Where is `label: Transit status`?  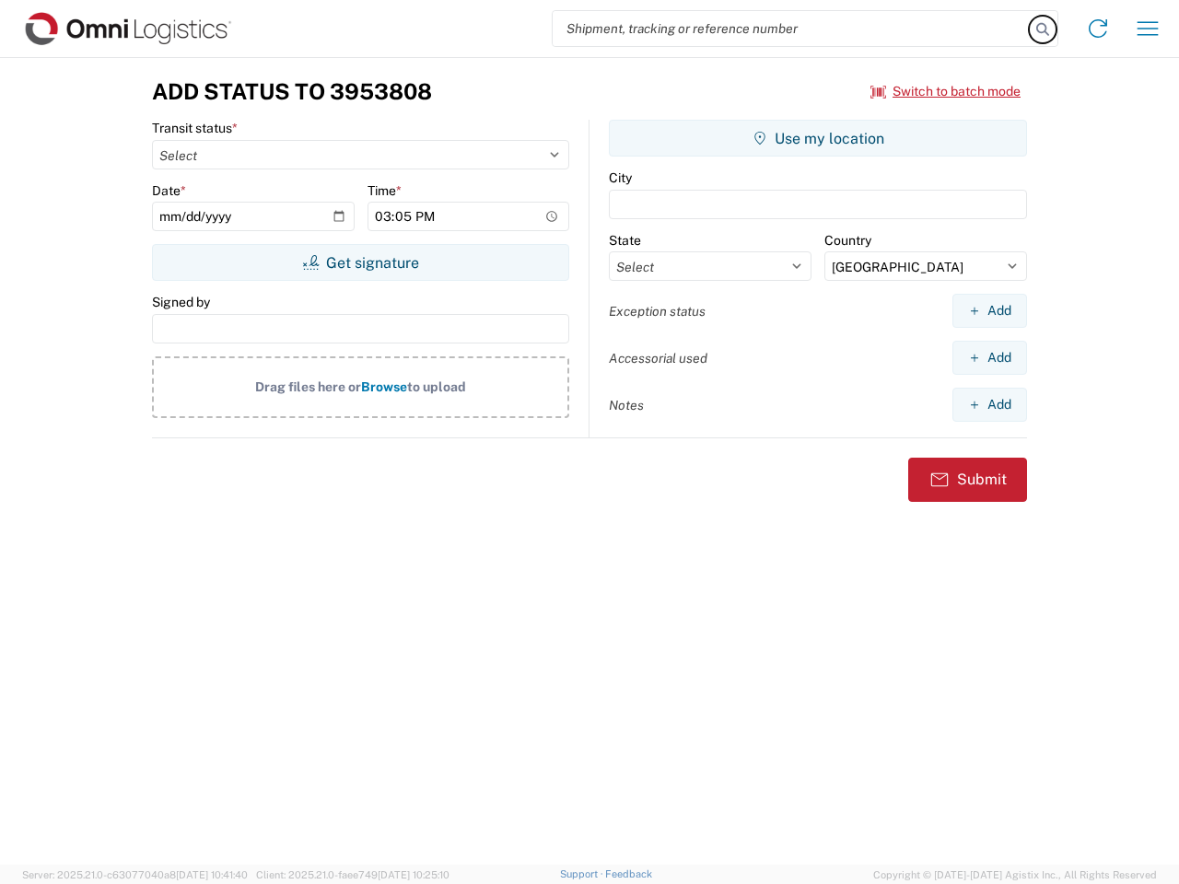 label: Transit status is located at coordinates (194, 128).